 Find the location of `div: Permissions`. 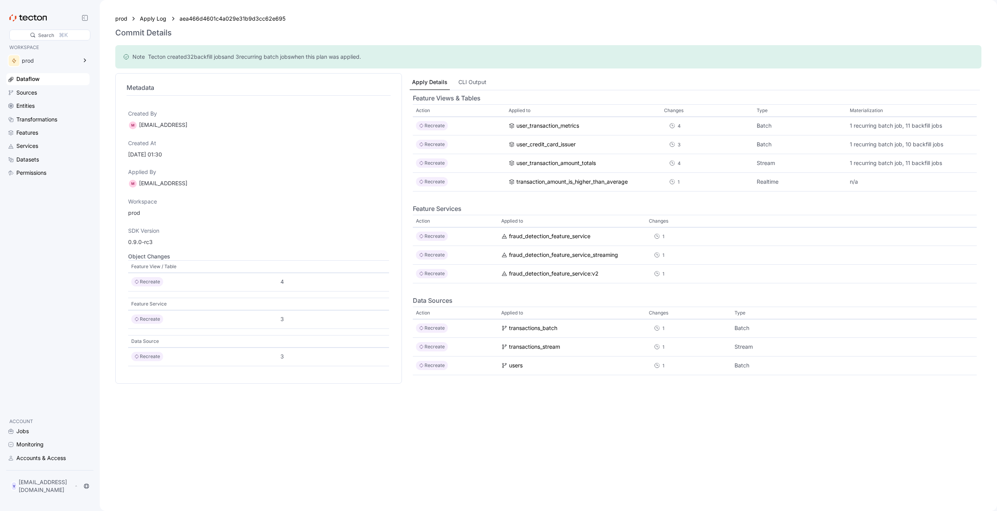

div: Permissions is located at coordinates (31, 173).